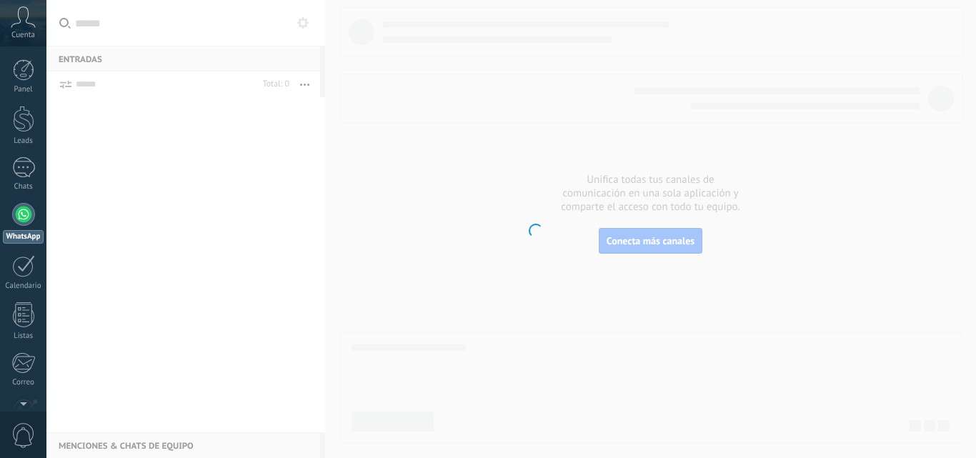 Image resolution: width=976 pixels, height=458 pixels. What do you see at coordinates (24, 141) in the screenshot?
I see `div: Leads` at bounding box center [24, 141].